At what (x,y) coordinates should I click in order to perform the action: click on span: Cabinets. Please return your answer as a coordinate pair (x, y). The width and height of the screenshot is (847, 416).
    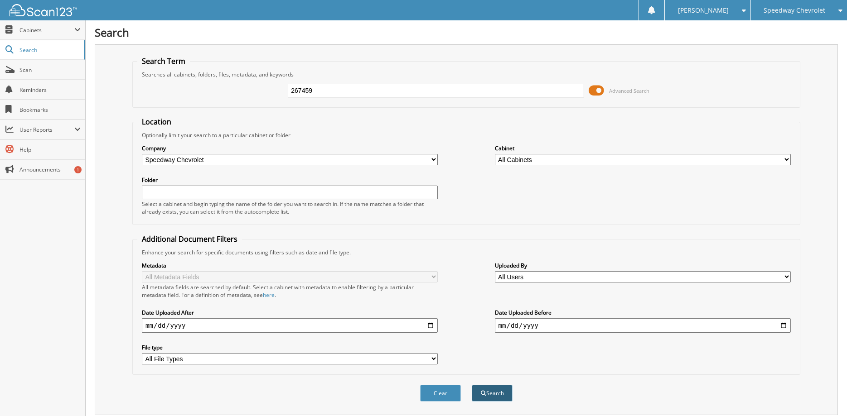
    Looking at the image, I should click on (47, 30).